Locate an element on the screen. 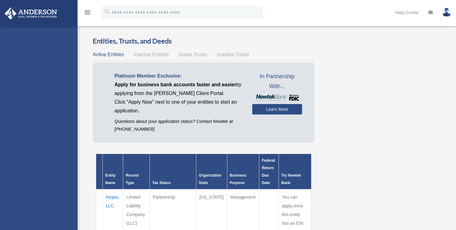  i: search is located at coordinates (107, 12).